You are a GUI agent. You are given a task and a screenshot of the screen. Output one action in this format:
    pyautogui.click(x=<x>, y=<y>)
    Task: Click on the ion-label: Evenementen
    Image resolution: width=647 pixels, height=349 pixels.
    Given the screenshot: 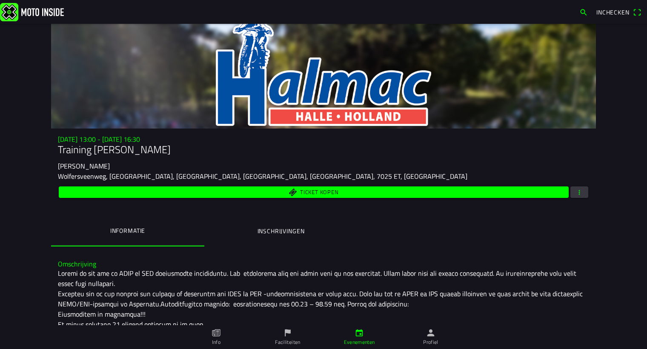 What is the action you would take?
    pyautogui.click(x=359, y=342)
    